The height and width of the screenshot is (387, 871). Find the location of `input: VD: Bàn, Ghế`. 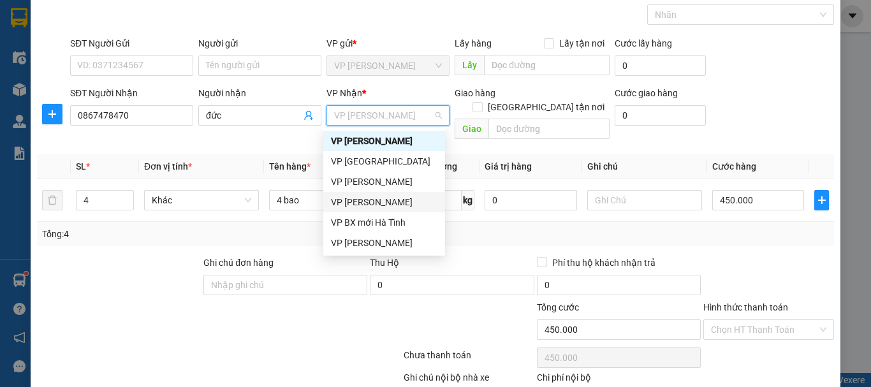

input: VD: Bàn, Ghế is located at coordinates (326, 200).